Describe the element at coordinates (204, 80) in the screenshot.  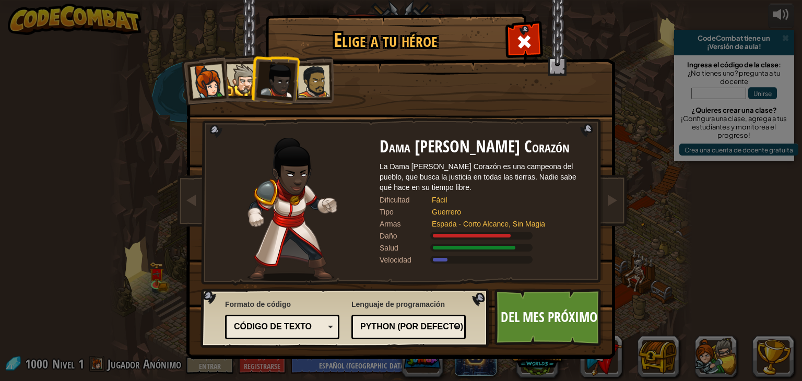
I see `li: Capitana Anya Weston` at that location.